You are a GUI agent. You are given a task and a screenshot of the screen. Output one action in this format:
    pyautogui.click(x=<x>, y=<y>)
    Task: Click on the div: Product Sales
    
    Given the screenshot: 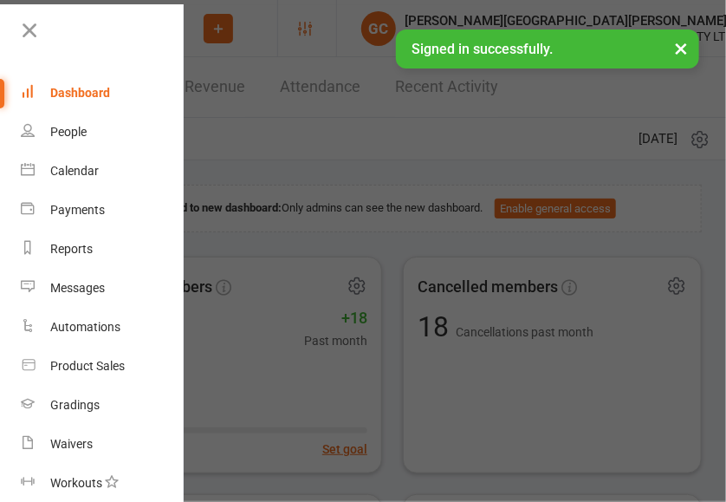 What is the action you would take?
    pyautogui.click(x=88, y=366)
    